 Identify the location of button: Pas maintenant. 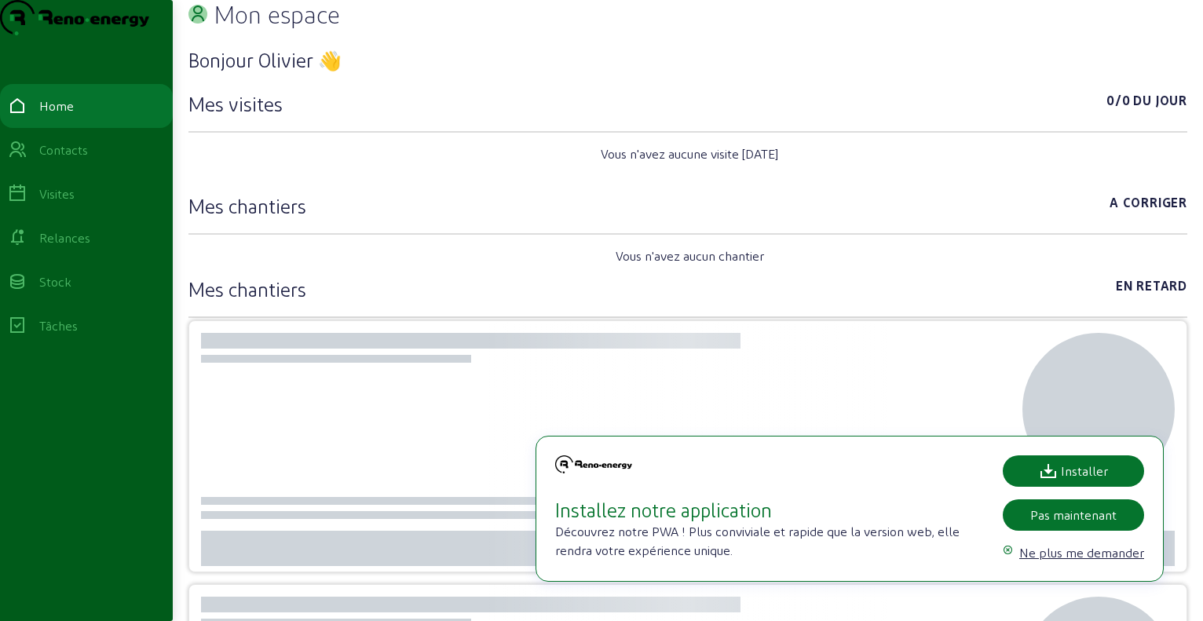
(1074, 515).